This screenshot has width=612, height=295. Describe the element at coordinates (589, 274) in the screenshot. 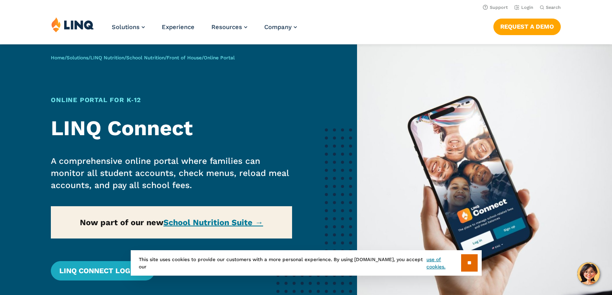

I see `button: Hello, have a question? Let’s chat.` at that location.